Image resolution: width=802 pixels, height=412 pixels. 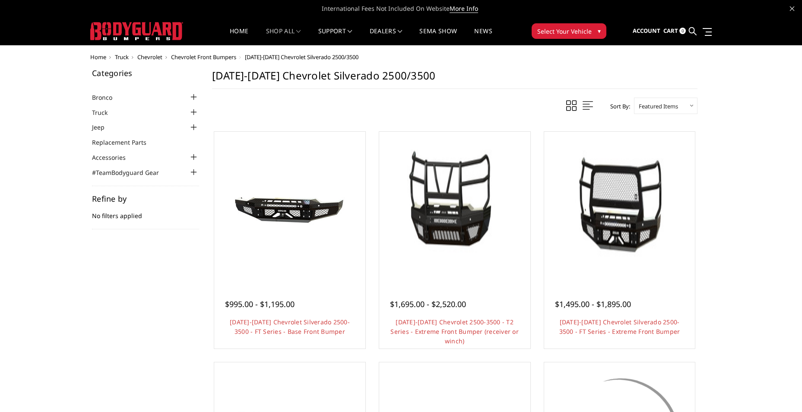 I want to click on a: Account, so click(x=647, y=31).